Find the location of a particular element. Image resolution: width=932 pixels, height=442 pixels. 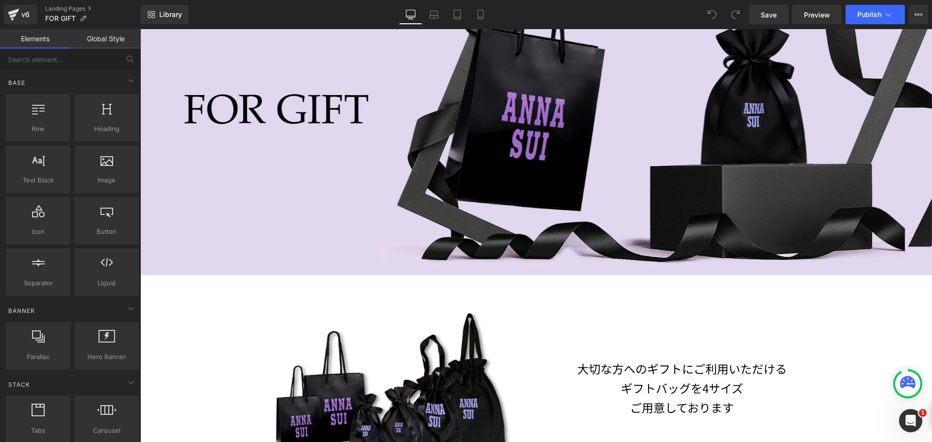

span: Tabs is located at coordinates (38, 431).